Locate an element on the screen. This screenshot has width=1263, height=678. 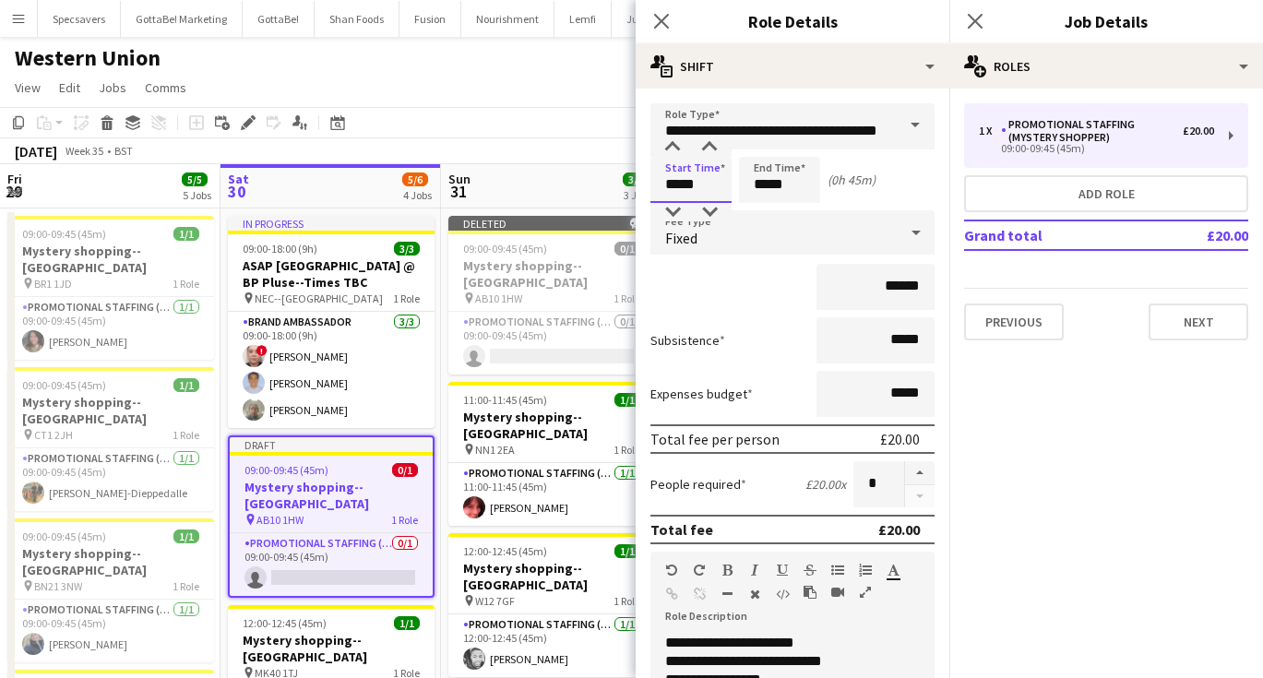
button: Jumbo is located at coordinates (643, 18).